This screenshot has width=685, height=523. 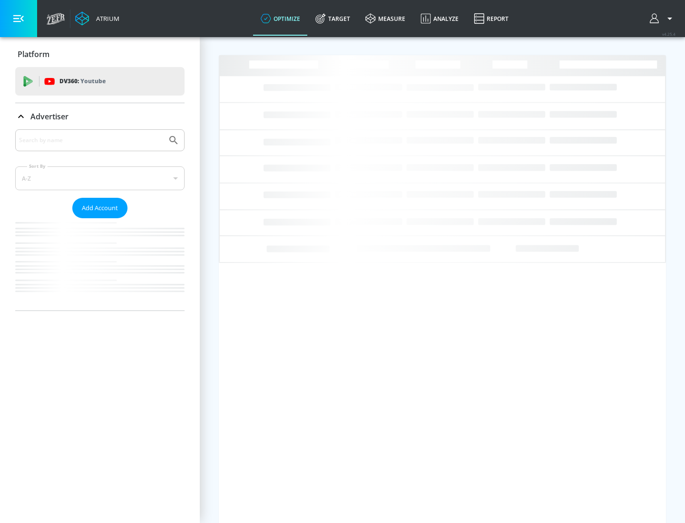 I want to click on div: DV360: Youtube, so click(x=100, y=81).